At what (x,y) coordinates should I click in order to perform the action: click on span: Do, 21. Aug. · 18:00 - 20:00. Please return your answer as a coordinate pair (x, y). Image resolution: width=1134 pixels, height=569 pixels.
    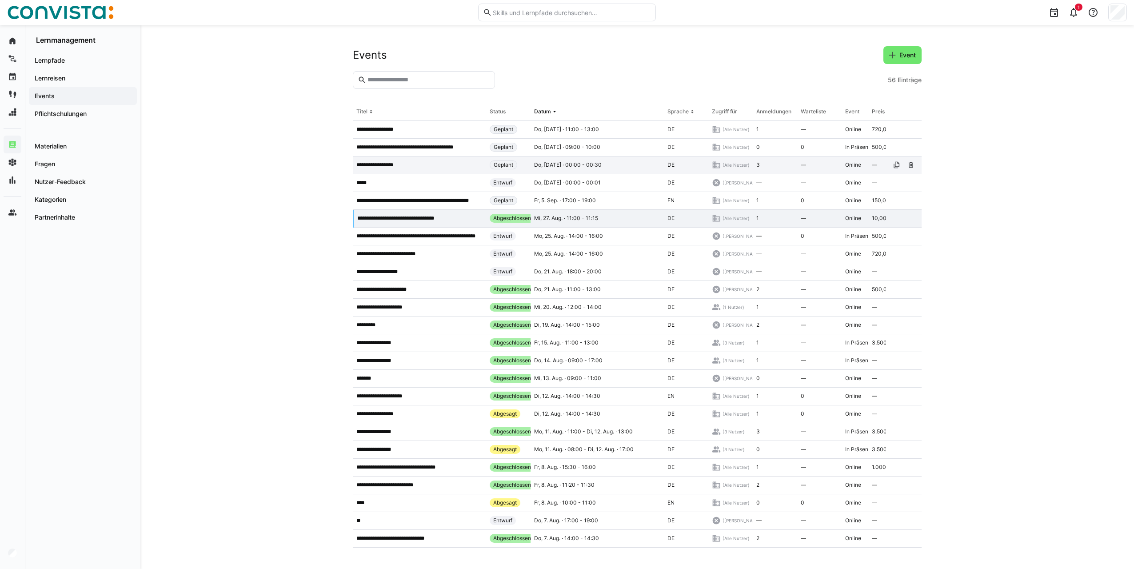
    Looking at the image, I should click on (568, 271).